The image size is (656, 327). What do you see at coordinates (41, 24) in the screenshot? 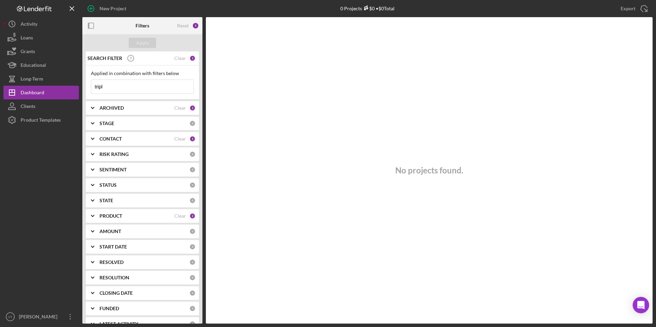
I see `button: Activity` at bounding box center [41, 24].